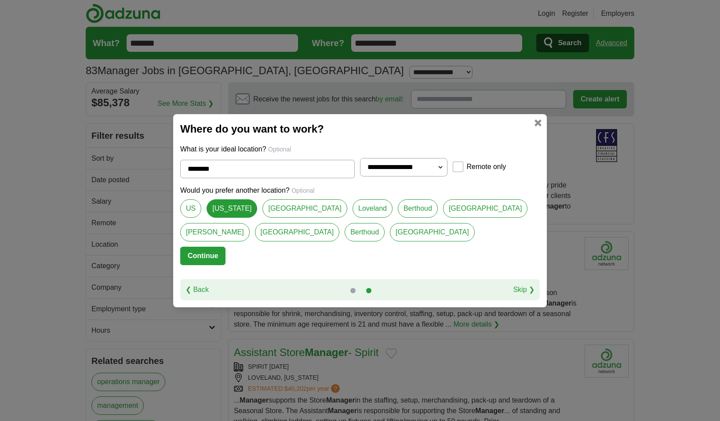 The height and width of the screenshot is (421, 720). What do you see at coordinates (360, 191) in the screenshot?
I see `p: Would you prefer another location?` at bounding box center [360, 191].